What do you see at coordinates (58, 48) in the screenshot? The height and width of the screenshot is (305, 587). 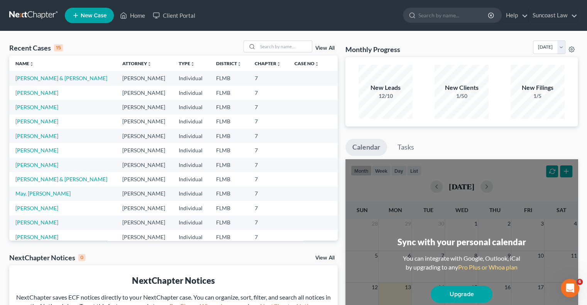 I see `div: 15` at bounding box center [58, 48].